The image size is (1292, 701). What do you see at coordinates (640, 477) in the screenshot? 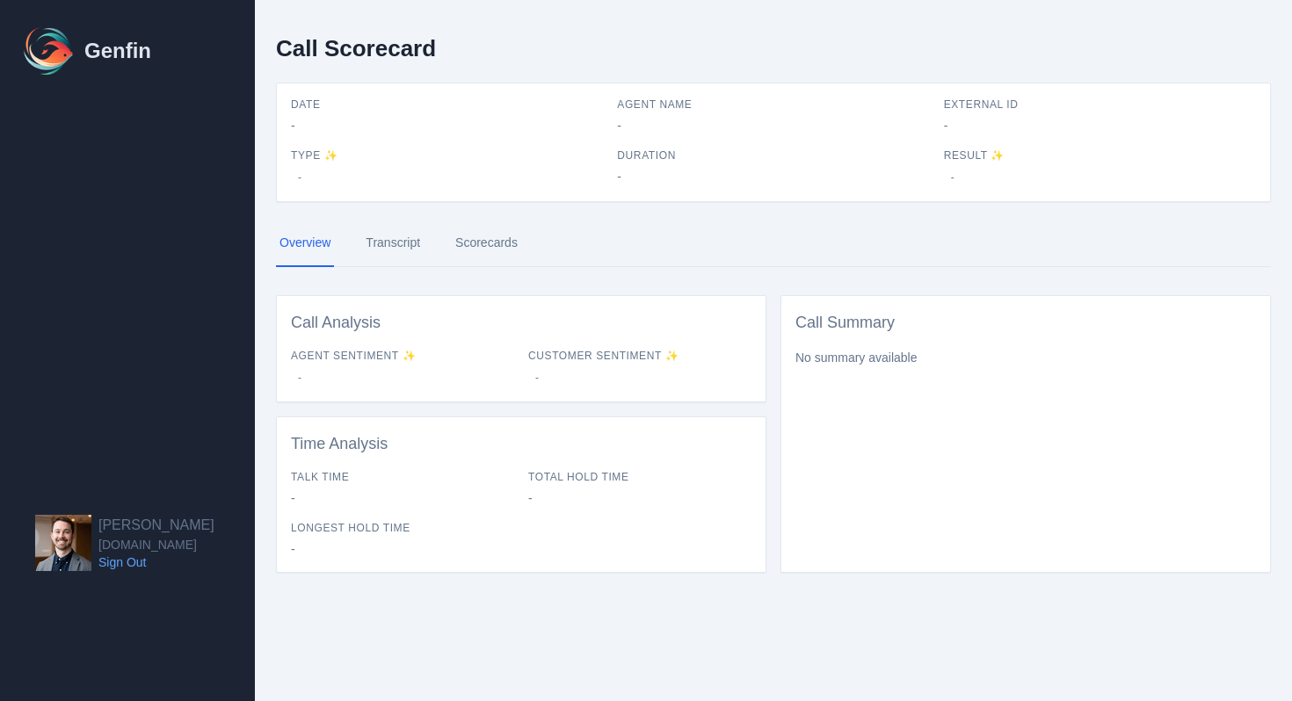
I see `span: Total Hold Time` at bounding box center [640, 477].